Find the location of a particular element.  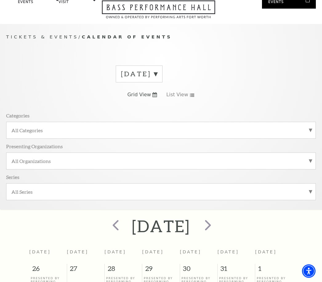

span: List View is located at coordinates (177, 95).